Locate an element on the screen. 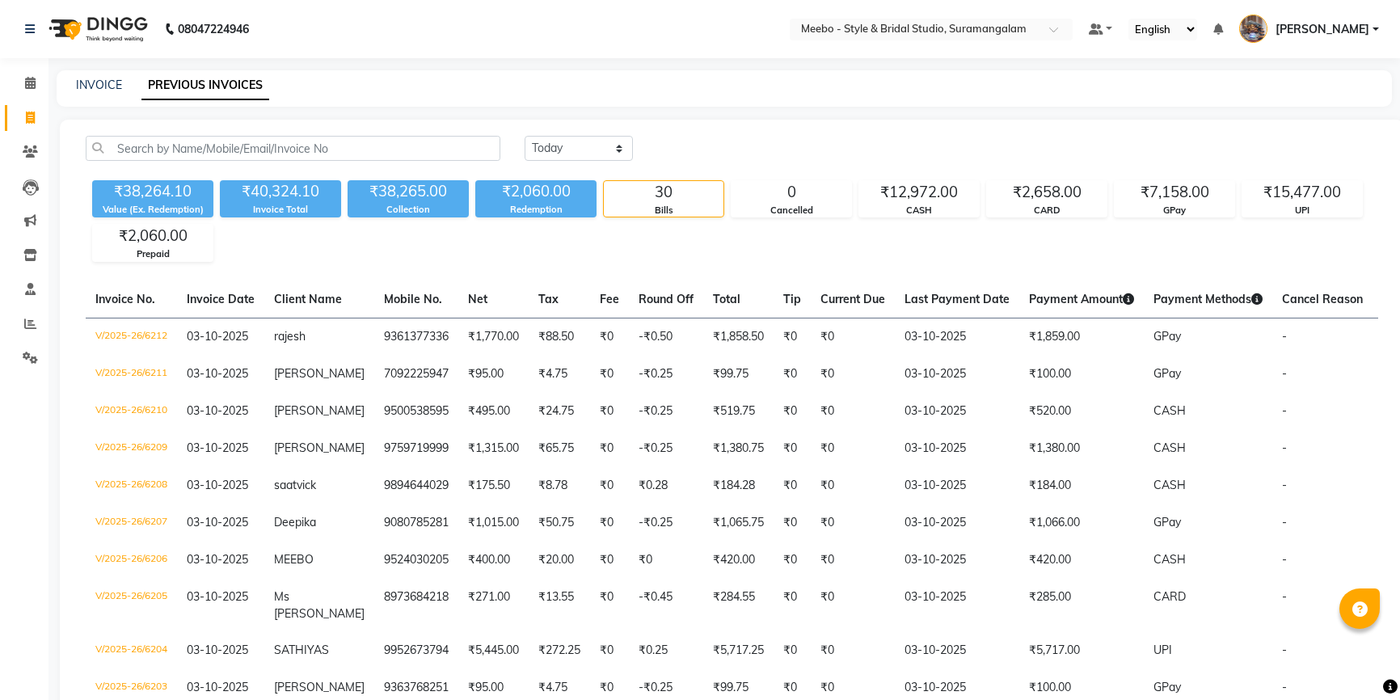 The height and width of the screenshot is (700, 1400). div: CASH is located at coordinates (919, 210).